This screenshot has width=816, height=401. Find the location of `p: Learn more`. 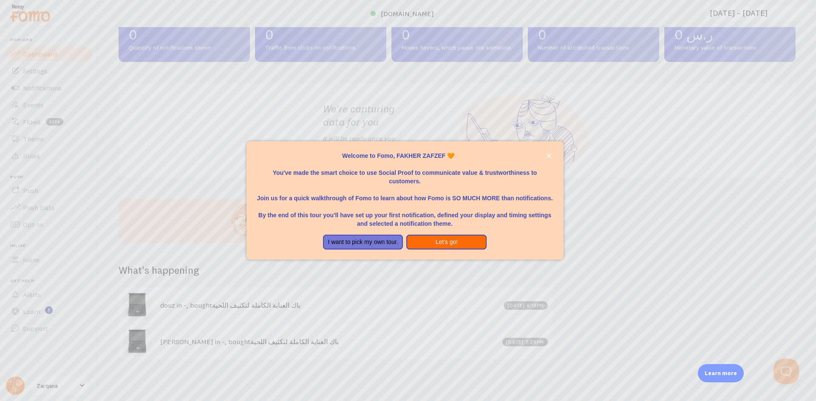

p: Learn more is located at coordinates (720, 373).